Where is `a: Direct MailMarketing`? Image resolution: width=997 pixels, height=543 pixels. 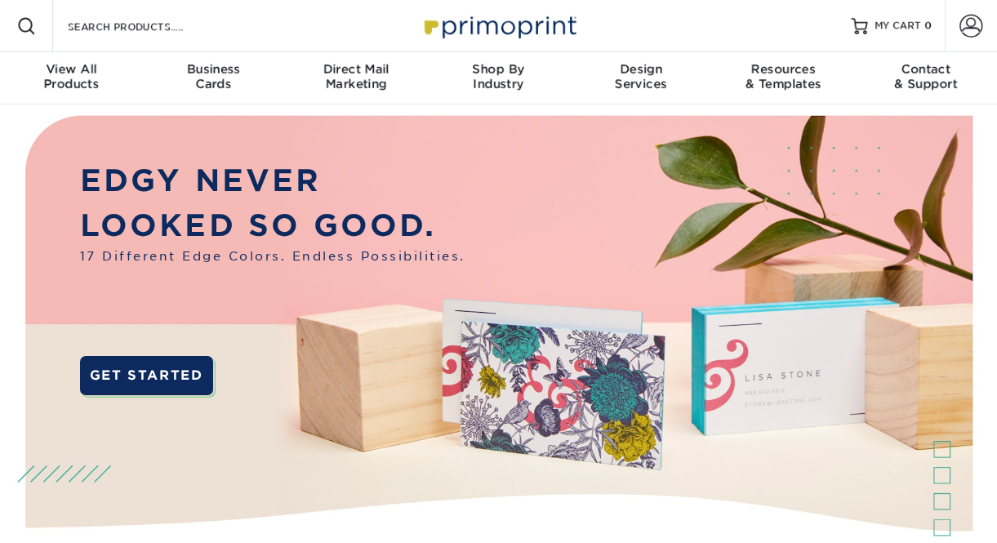 a: Direct MailMarketing is located at coordinates (356, 78).